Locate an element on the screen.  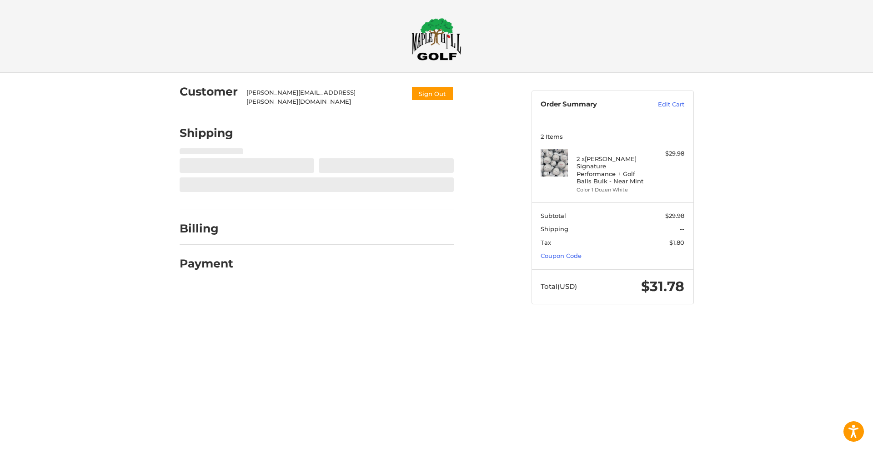
span: Total (USD) is located at coordinates (559, 286).